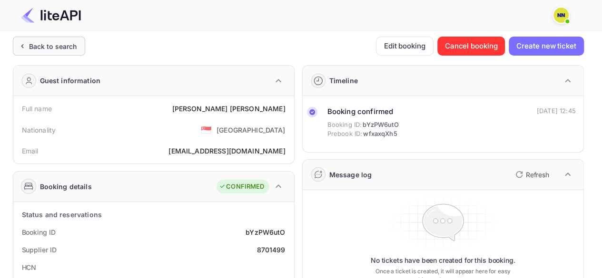  Describe the element at coordinates (51, 15) in the screenshot. I see `img: LiteAPI Logo` at that location.